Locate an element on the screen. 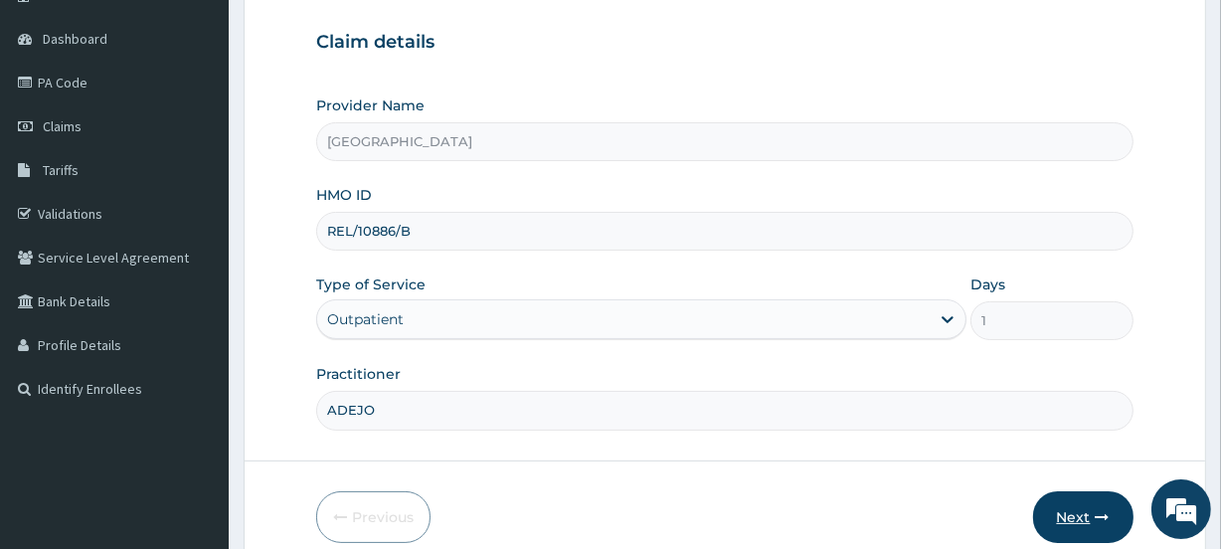  label: HMO ID is located at coordinates (344, 195).